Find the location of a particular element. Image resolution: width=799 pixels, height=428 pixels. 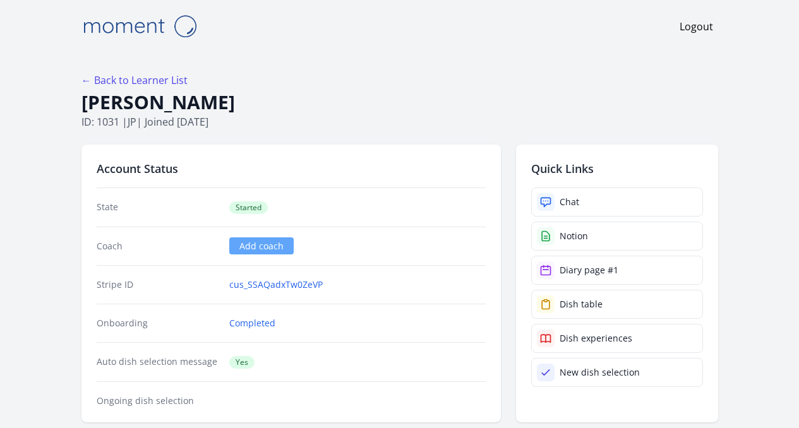

a: cus_SSAQadxTw0ZeVP is located at coordinates (276, 285).